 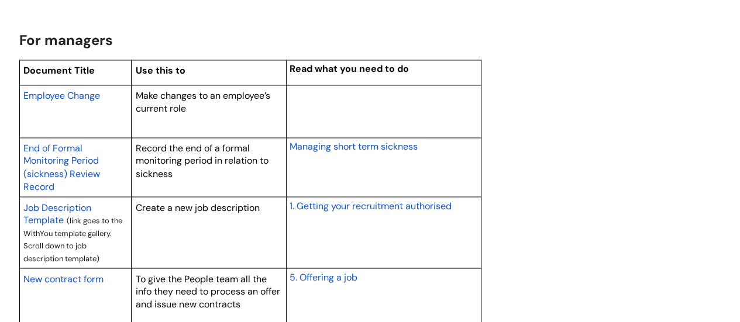 I want to click on span: 5. Offering a job, so click(x=323, y=277).